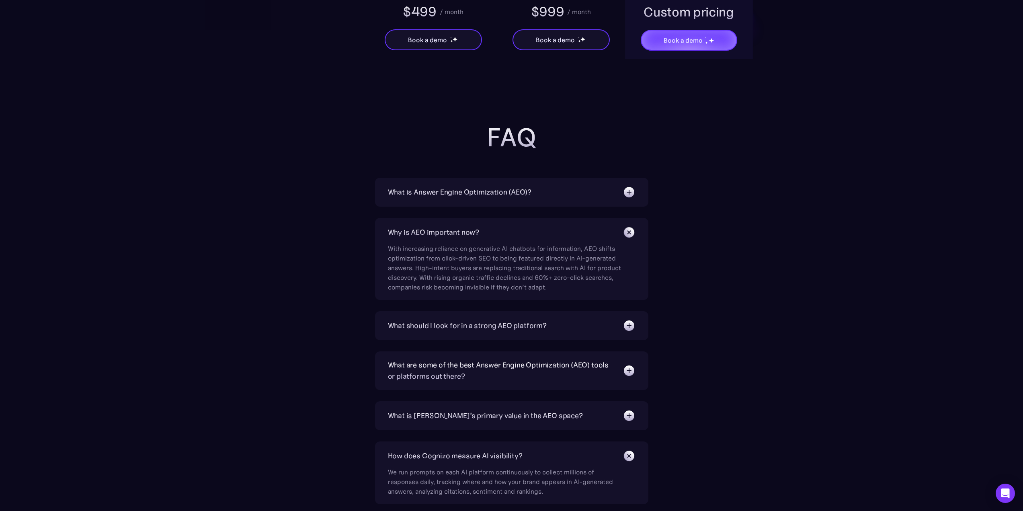 This screenshot has height=511, width=1023. I want to click on div: How does Cognizo measure AI visibility?, so click(455, 456).